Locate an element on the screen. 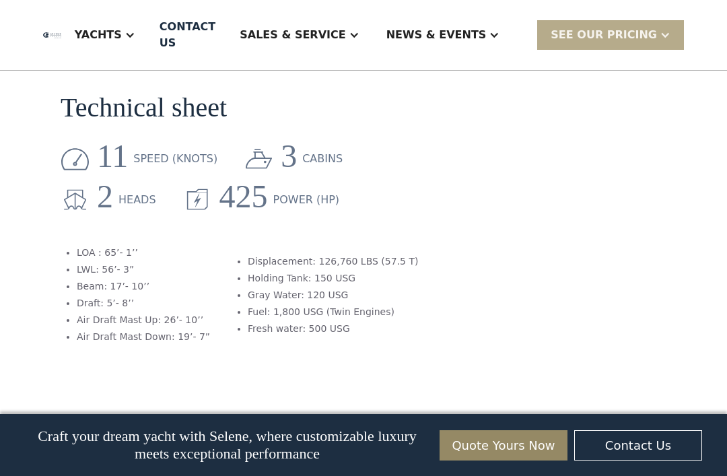 Image resolution: width=727 pixels, height=476 pixels. li: Draft: 5’- 8’’ is located at coordinates (143, 303).